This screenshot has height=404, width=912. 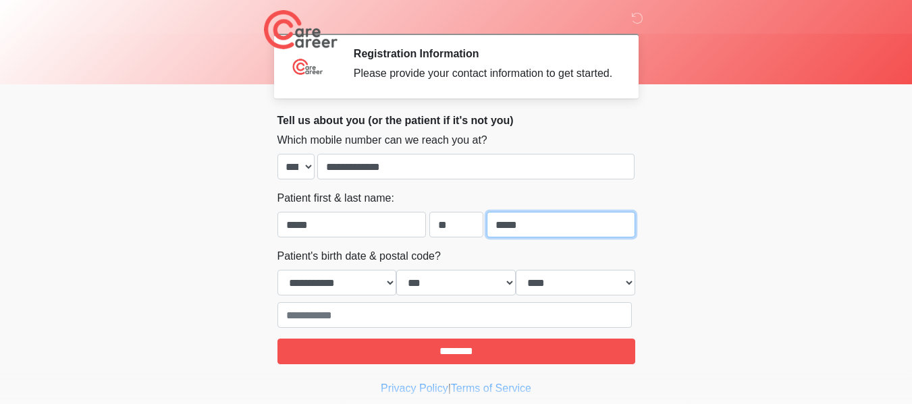 I want to click on label: Patient's birth date & postal code?, so click(x=359, y=256).